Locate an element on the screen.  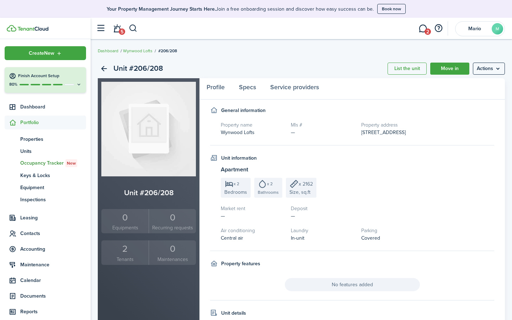
button: Open resource center is located at coordinates (438, 28).